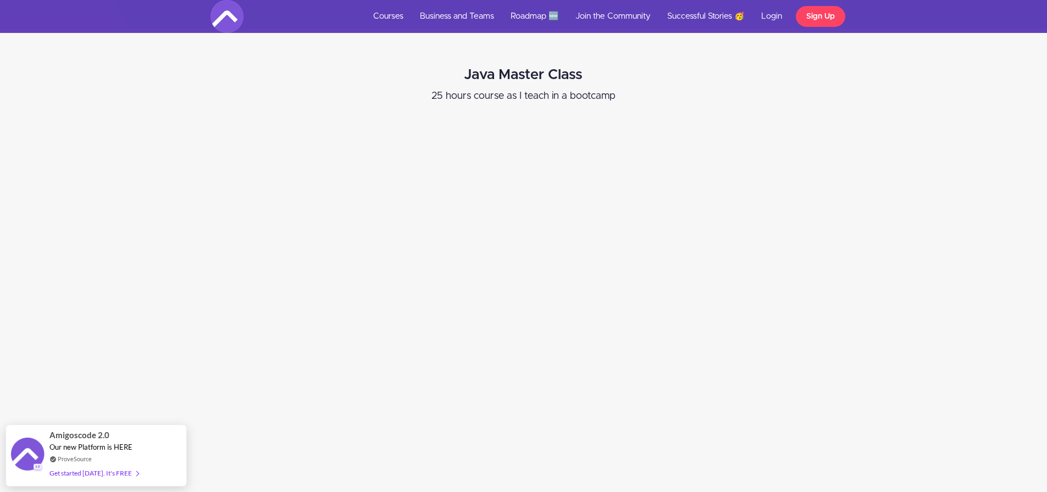 This screenshot has height=492, width=1047. What do you see at coordinates (820, 16) in the screenshot?
I see `a: Sign Up` at bounding box center [820, 16].